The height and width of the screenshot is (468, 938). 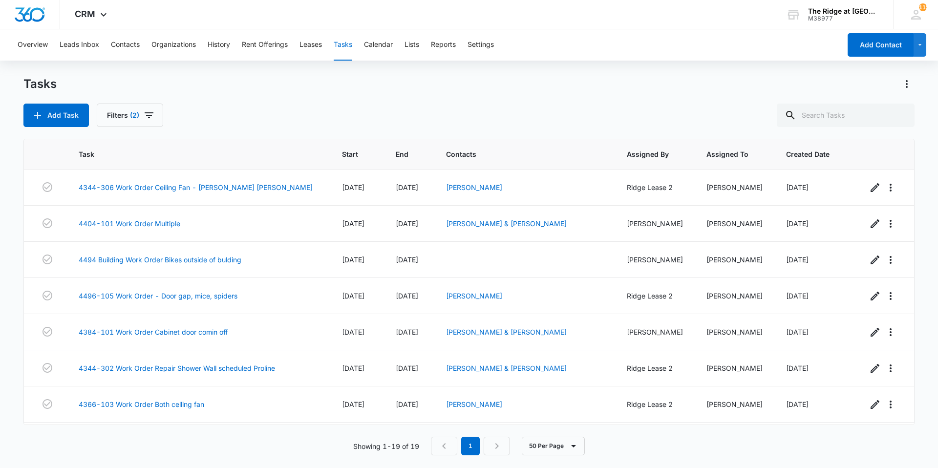 What do you see at coordinates (844, 19) in the screenshot?
I see `div: account id` at bounding box center [844, 19].